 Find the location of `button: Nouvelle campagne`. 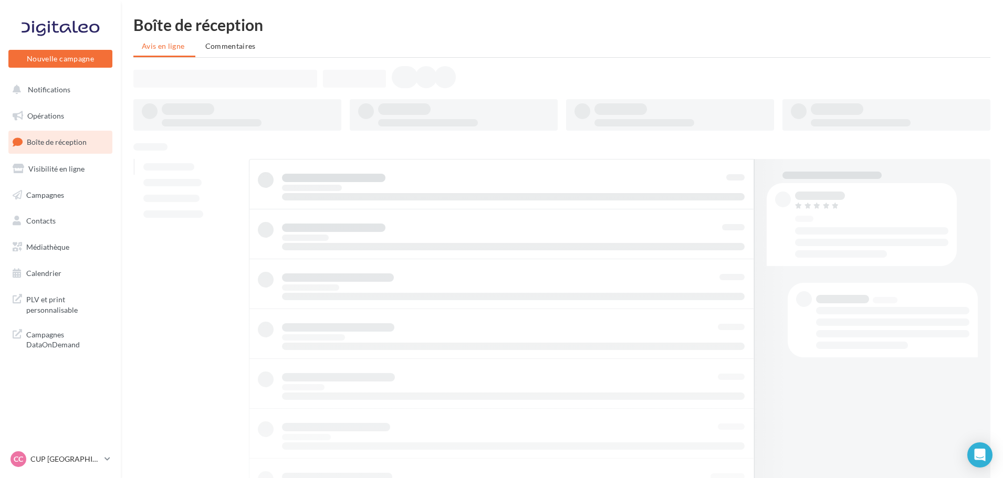

button: Nouvelle campagne is located at coordinates (60, 59).